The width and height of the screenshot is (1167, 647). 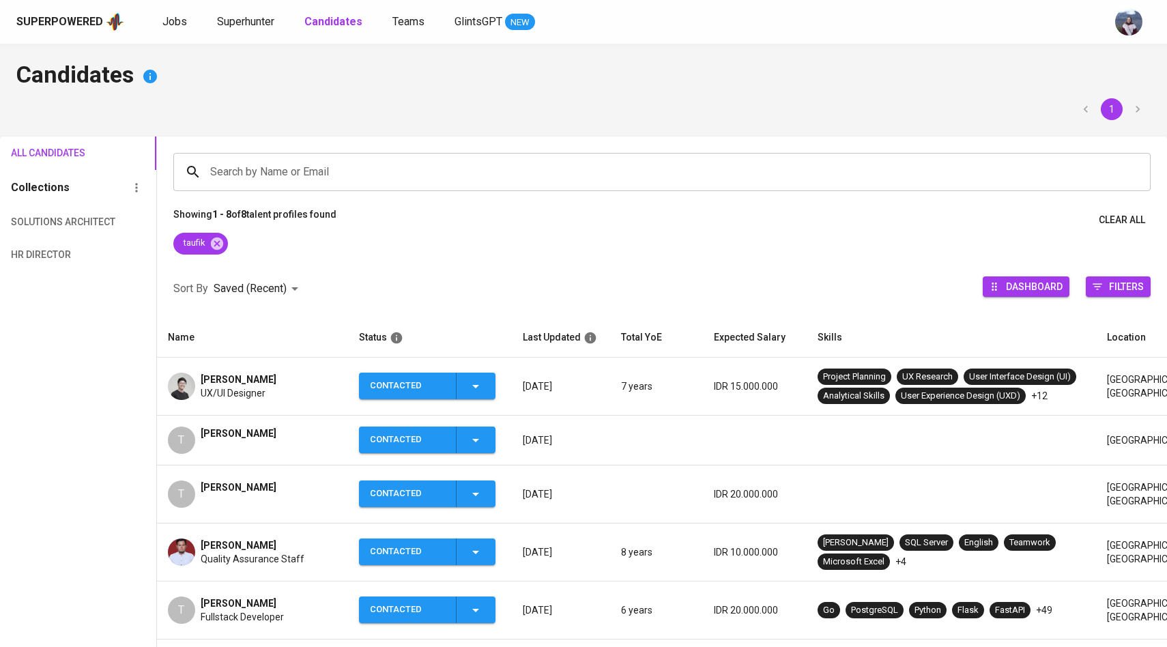 What do you see at coordinates (1020, 377) in the screenshot?
I see `div: User Interface Design (UI)` at bounding box center [1020, 377].